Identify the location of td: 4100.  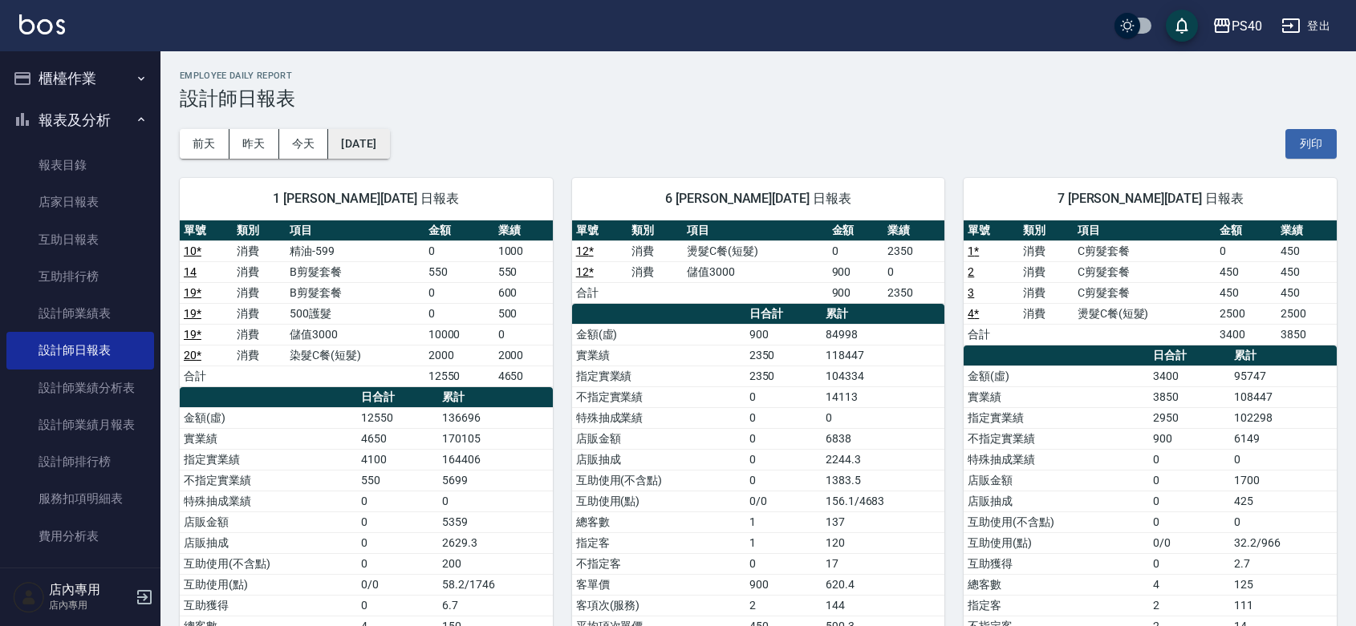
(397, 460).